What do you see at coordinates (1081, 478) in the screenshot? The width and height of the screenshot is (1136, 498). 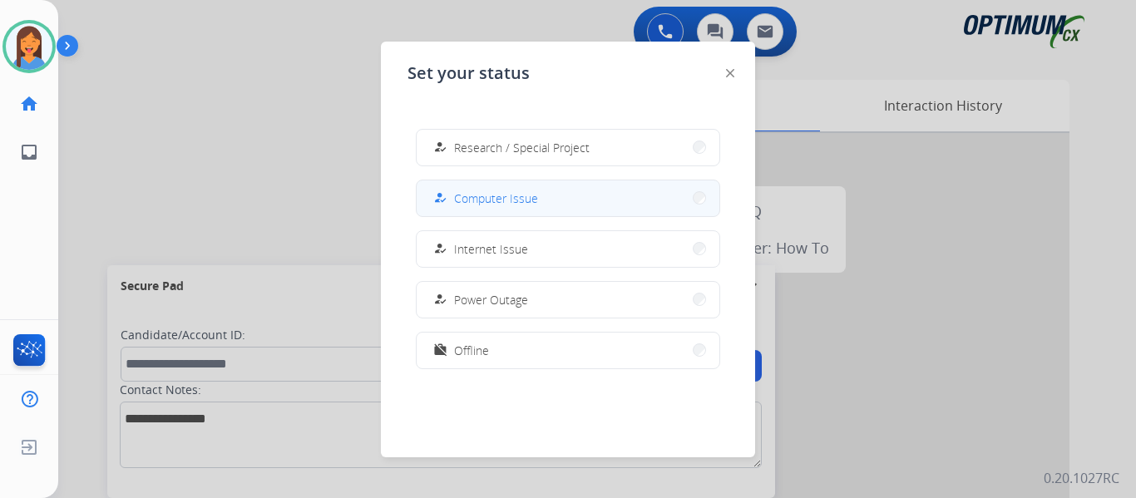 I see `p: 0.20.1027RC` at bounding box center [1081, 478].